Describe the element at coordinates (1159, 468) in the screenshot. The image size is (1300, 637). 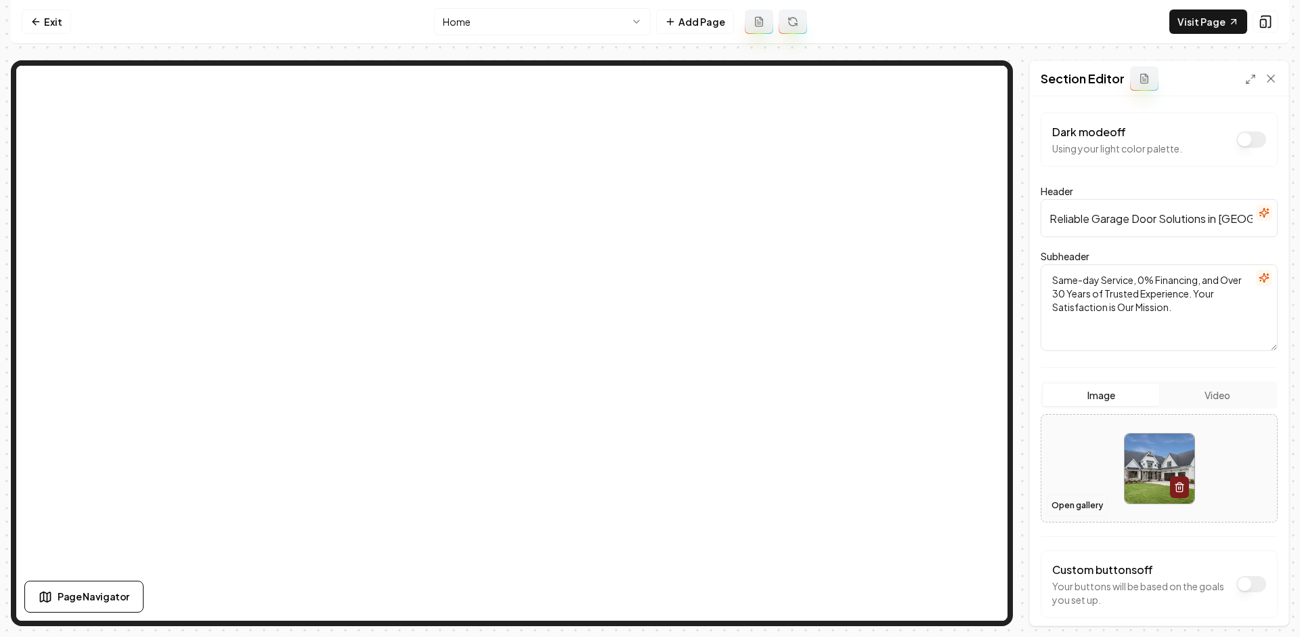
I see `img: image` at that location.